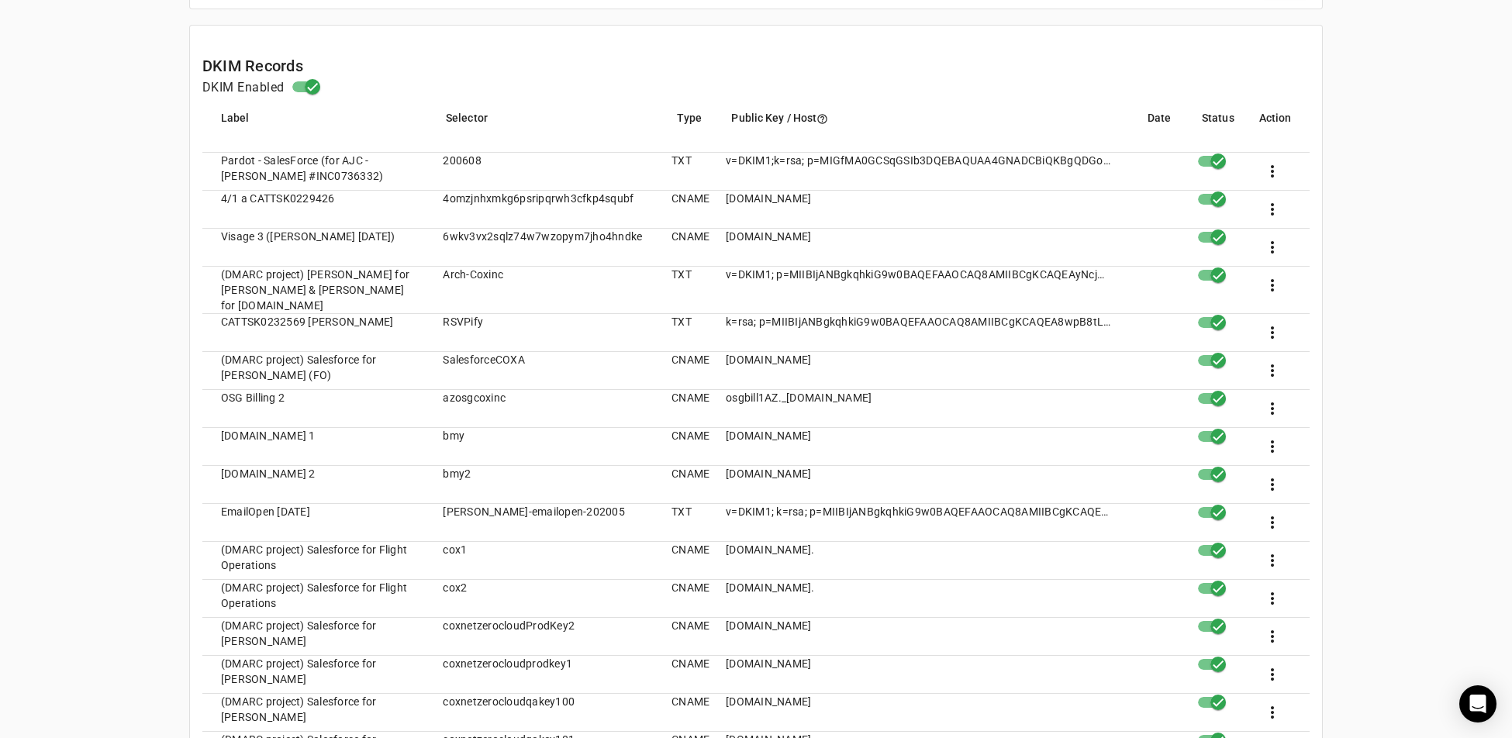 The image size is (1512, 738). Describe the element at coordinates (544, 209) in the screenshot. I see `mat-cell: 4omzjnhxmkg6psripqrwh3cfkp4squbf` at that location.